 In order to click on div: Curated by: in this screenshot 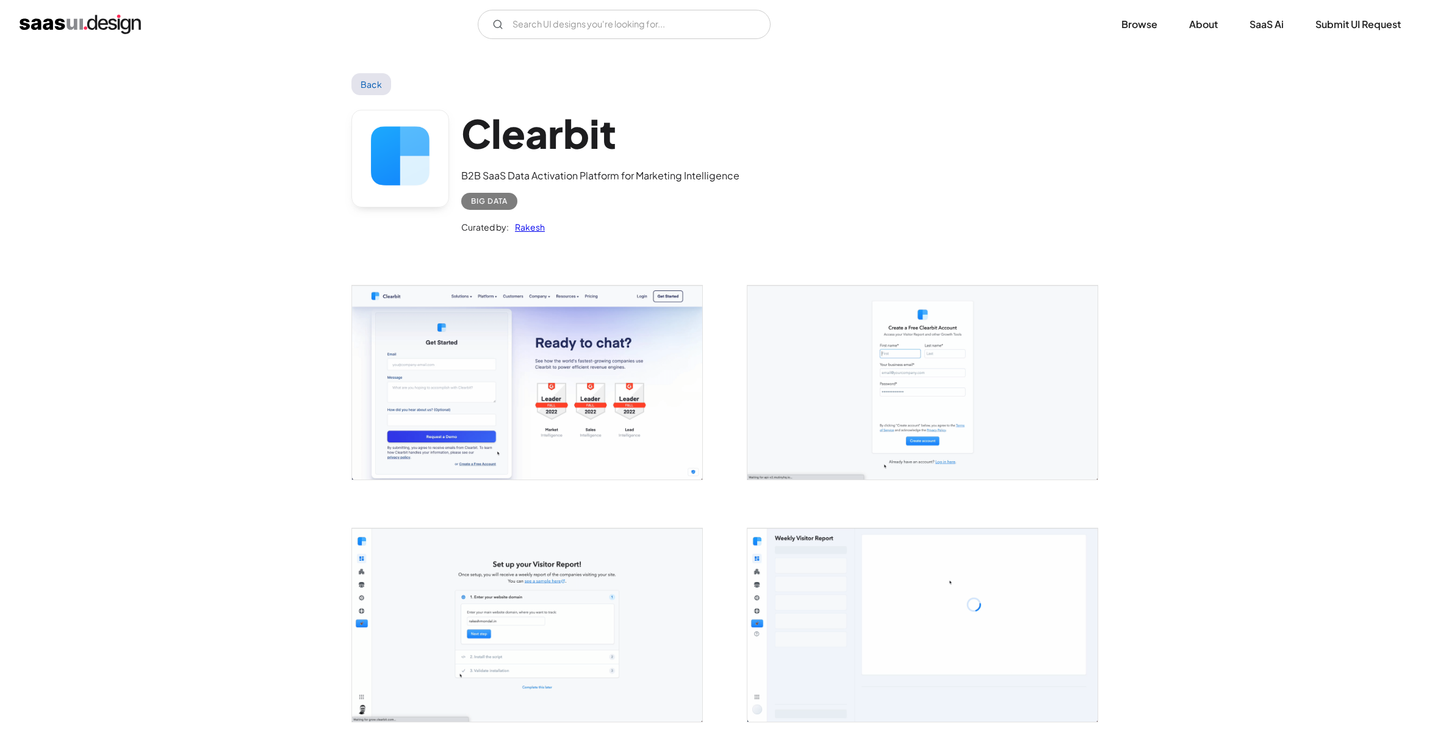, I will do `click(485, 227)`.